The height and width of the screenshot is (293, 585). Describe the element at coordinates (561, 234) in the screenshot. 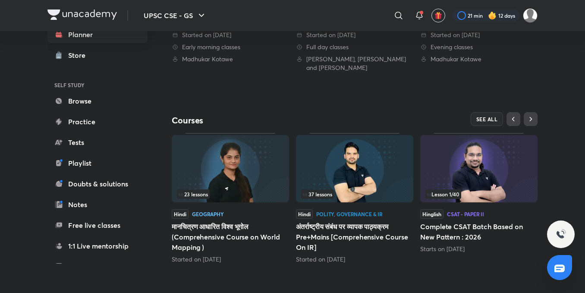

I see `img: ttu` at that location.